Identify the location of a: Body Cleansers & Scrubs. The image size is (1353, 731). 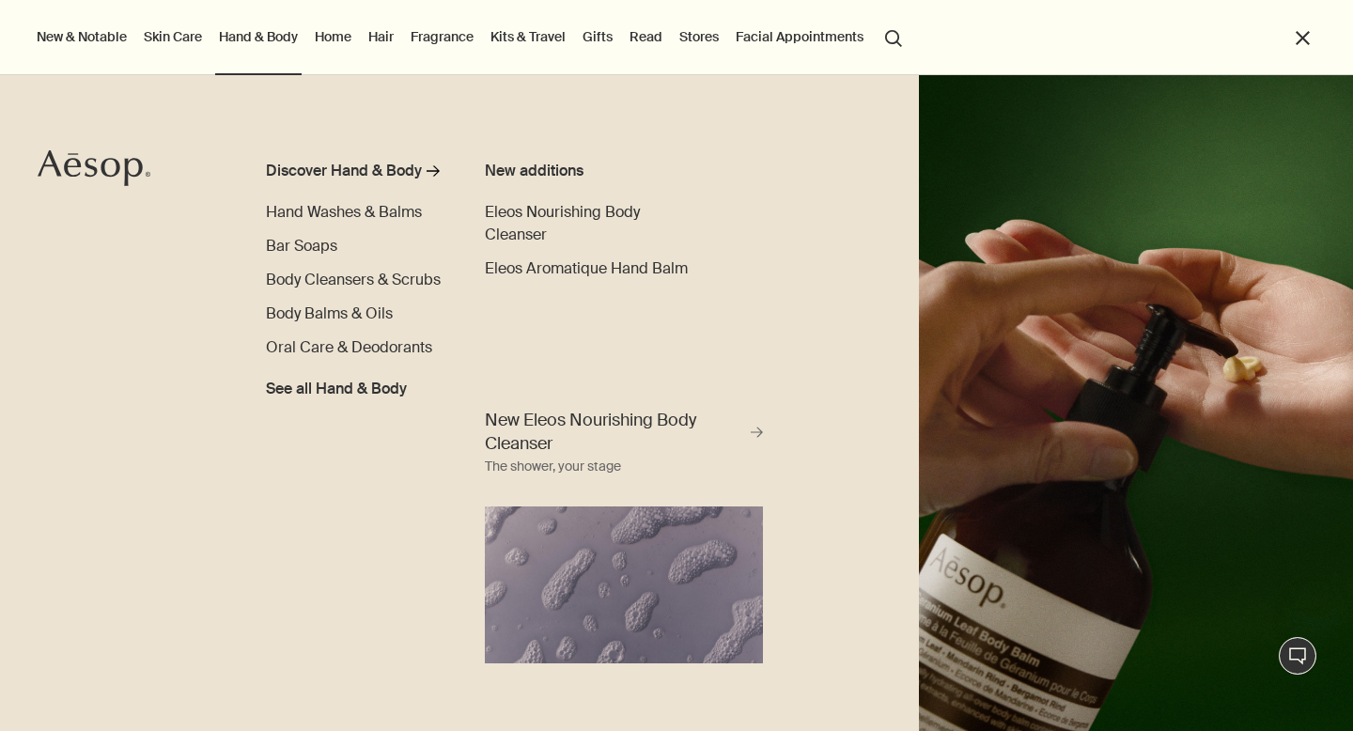
(353, 280).